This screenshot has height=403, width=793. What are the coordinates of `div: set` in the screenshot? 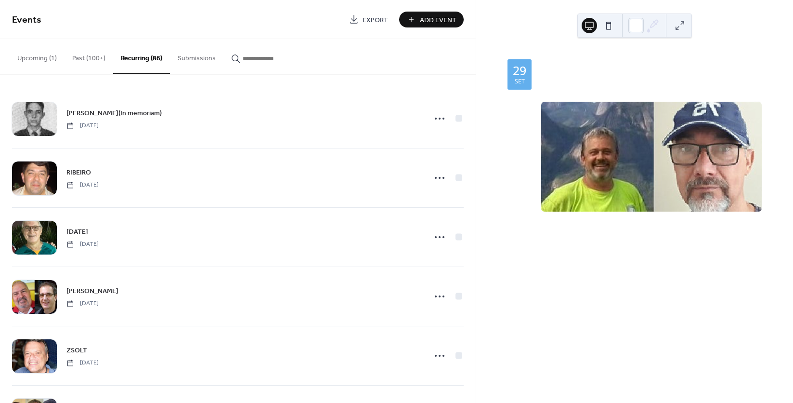 It's located at (520, 81).